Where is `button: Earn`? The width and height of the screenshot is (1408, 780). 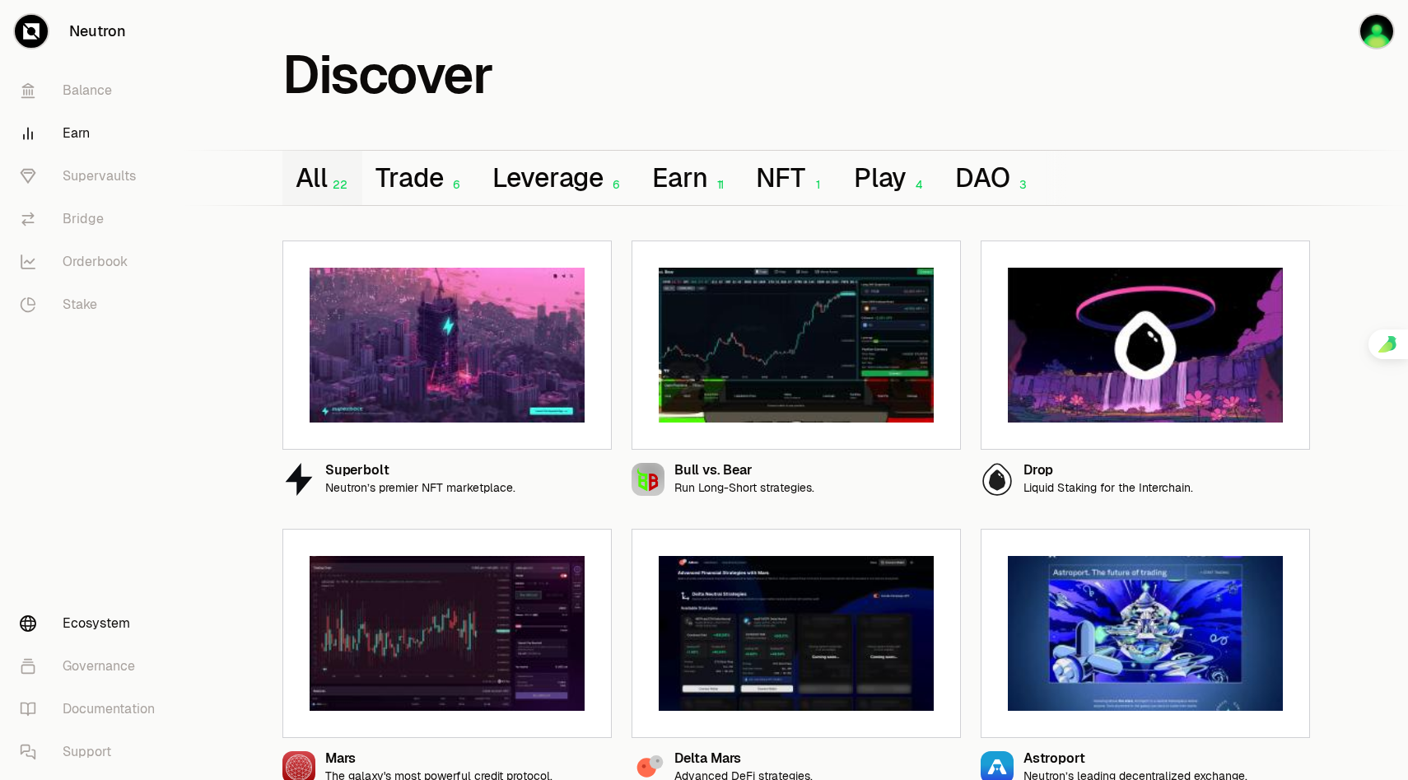
button: Earn is located at coordinates (691, 178).